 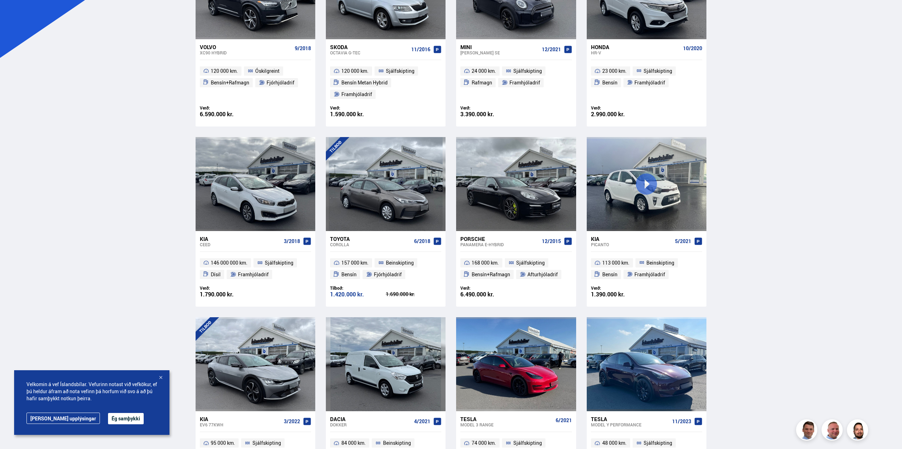 What do you see at coordinates (255, 83) in the screenshot?
I see `a: Volvo XC90 HYBRID 9/2018 120 000 km. Óskilgreint Bensín+Rafmagn Fjórhjóladrif Verð: 6.590.000 kr.` at bounding box center [255, 83].